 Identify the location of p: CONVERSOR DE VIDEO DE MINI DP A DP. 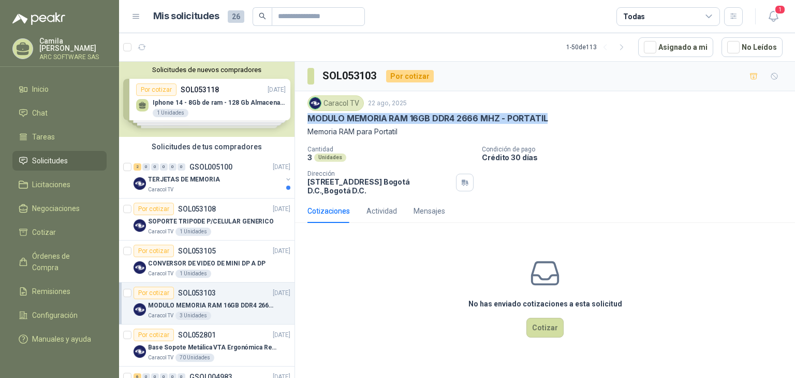
(207, 263).